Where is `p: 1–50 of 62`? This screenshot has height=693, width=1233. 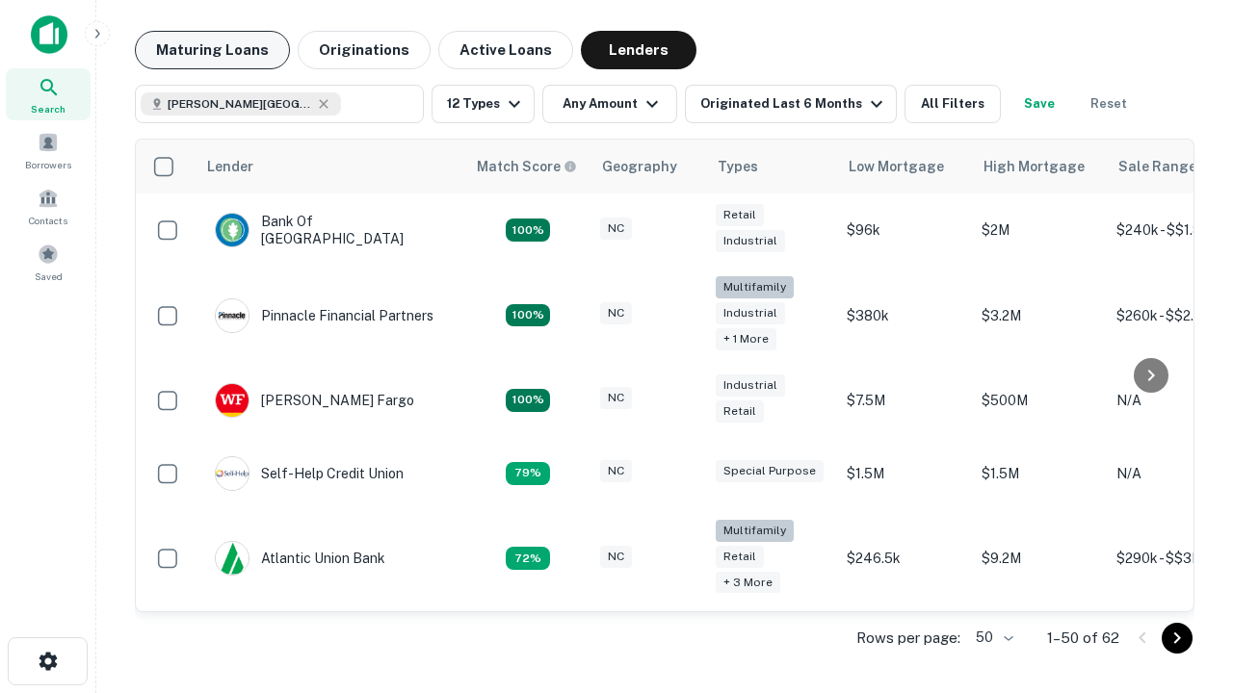 p: 1–50 of 62 is located at coordinates (1082, 639).